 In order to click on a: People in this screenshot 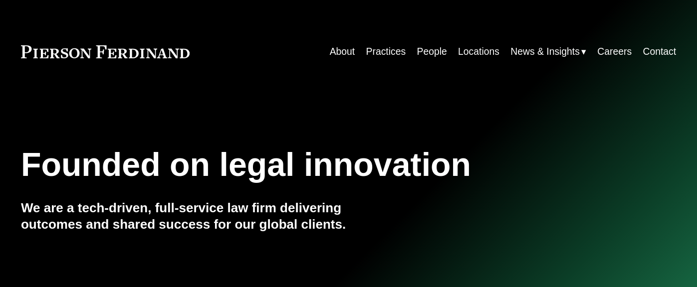, I will do `click(432, 52)`.